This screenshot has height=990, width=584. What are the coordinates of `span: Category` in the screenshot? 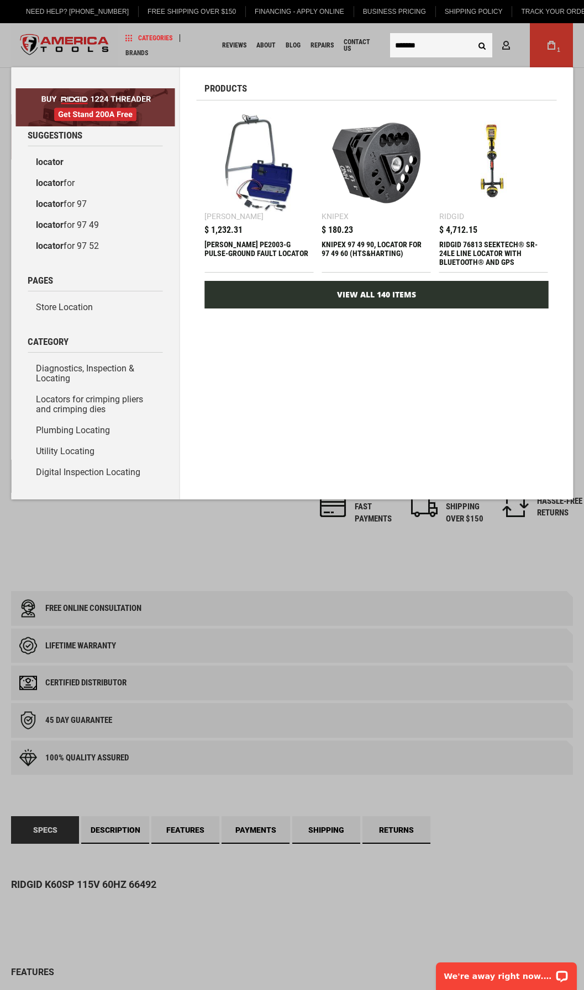 It's located at (48, 342).